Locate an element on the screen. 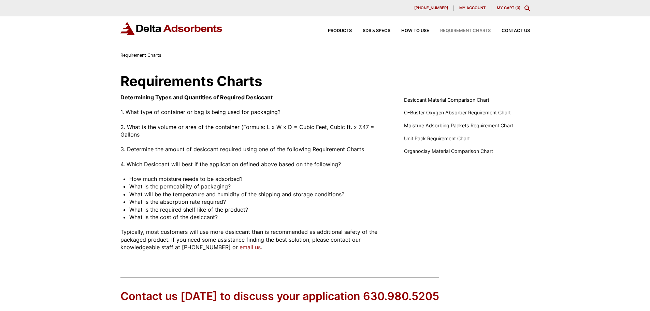 The height and width of the screenshot is (311, 650). span: O-Buster Oxygen Absorber Requirement Chart is located at coordinates (457, 113).